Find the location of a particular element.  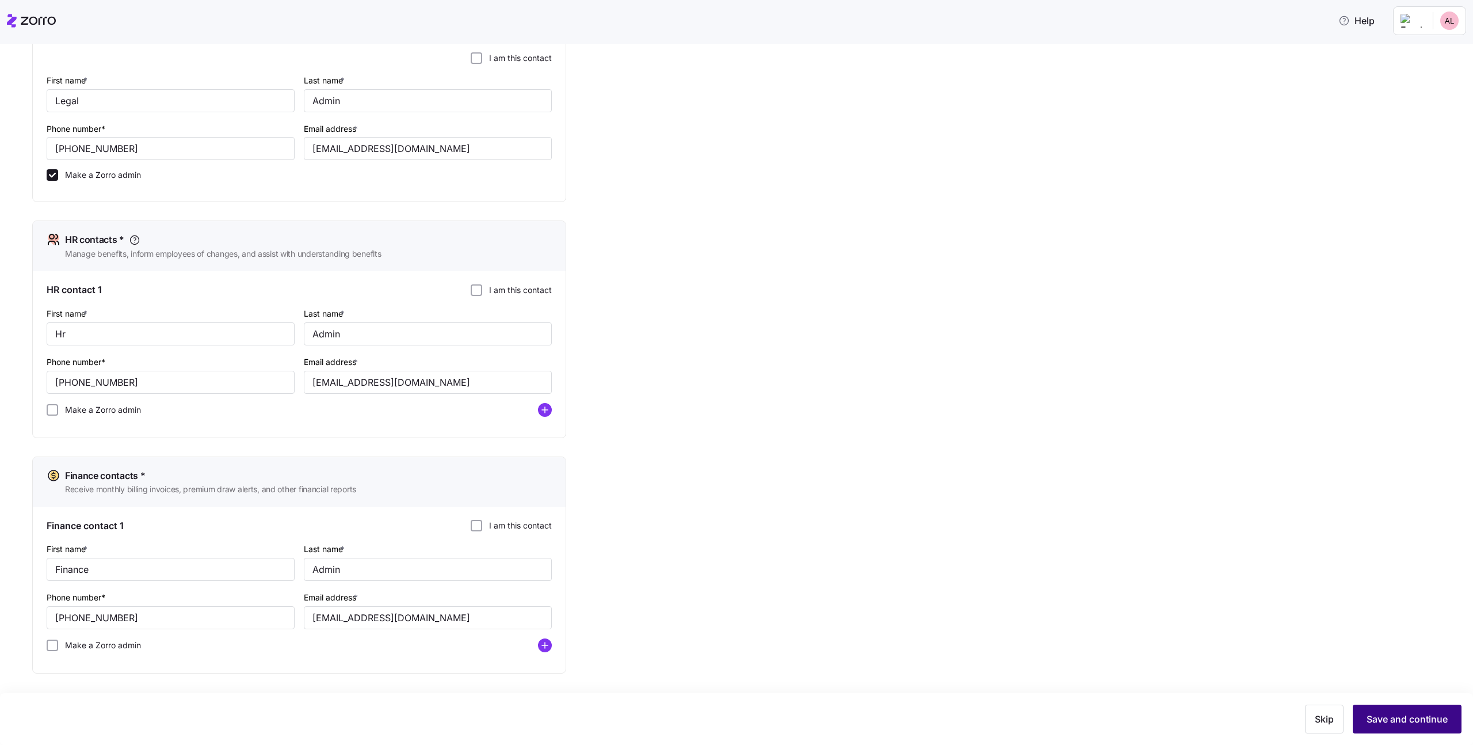

button: Help is located at coordinates (1356, 21).